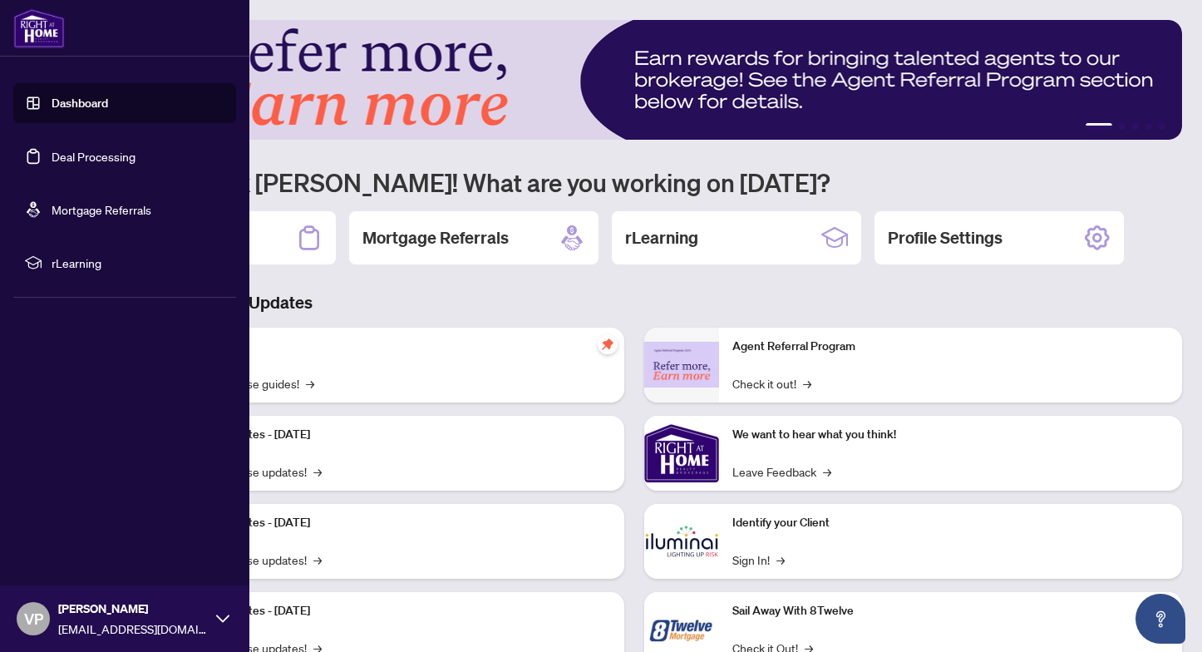 This screenshot has height=652, width=1202. What do you see at coordinates (1136, 126) in the screenshot?
I see `button: 3` at bounding box center [1136, 126].